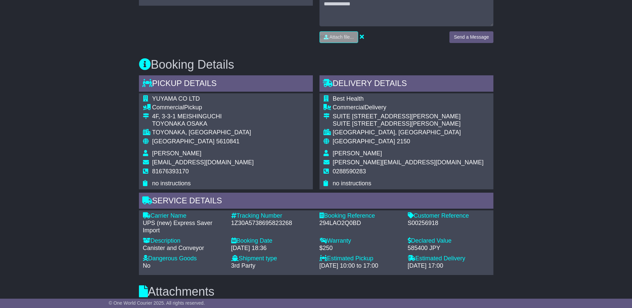 The width and height of the screenshot is (632, 308). What do you see at coordinates (348, 99) in the screenshot?
I see `span: Best Health` at bounding box center [348, 99].